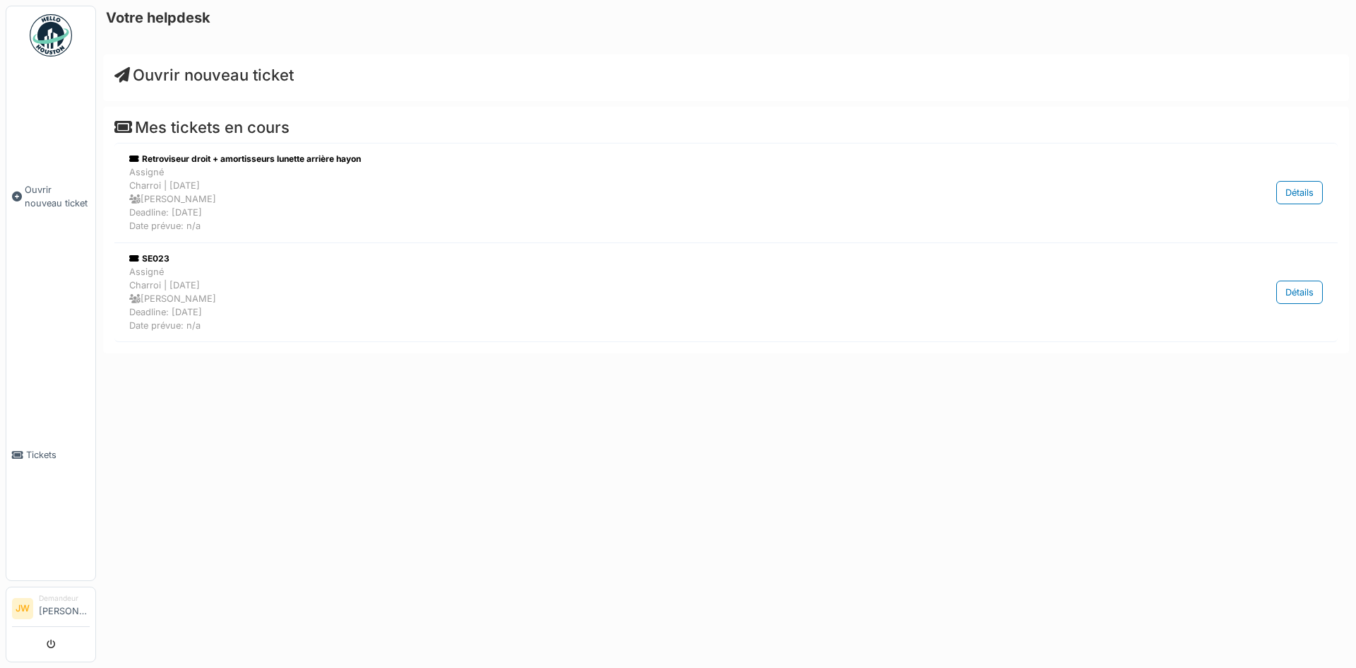 The width and height of the screenshot is (1356, 668). I want to click on li: JW, so click(23, 608).